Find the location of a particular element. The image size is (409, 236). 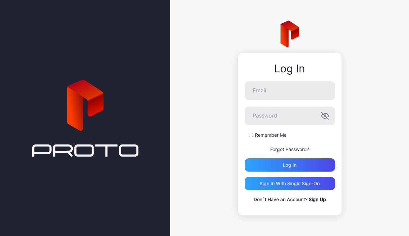

div: Log In is located at coordinates (290, 69).